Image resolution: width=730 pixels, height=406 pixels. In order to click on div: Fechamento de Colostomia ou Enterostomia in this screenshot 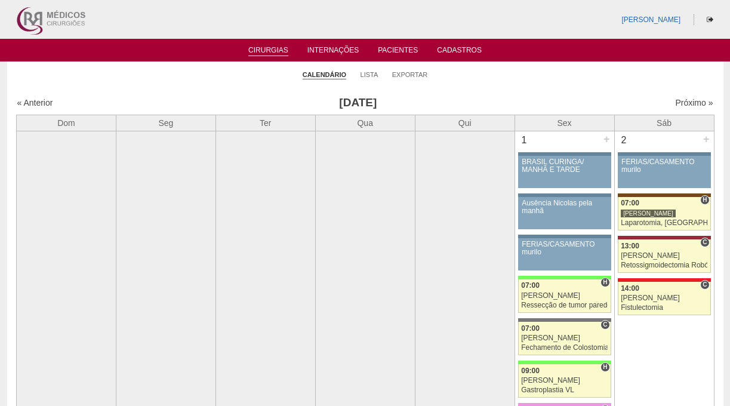, I will do `click(564, 347)`.